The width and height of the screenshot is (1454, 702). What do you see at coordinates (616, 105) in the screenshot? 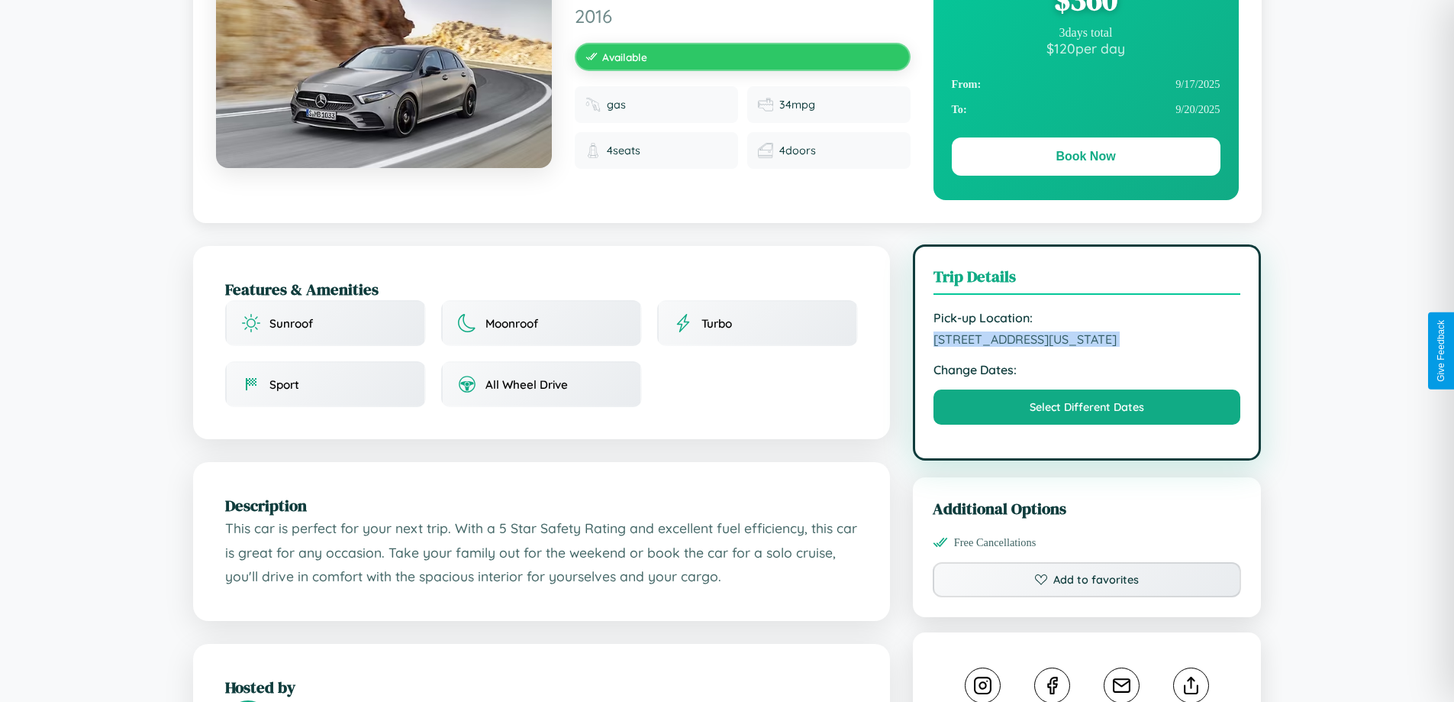
I see `span: gas` at bounding box center [616, 105].